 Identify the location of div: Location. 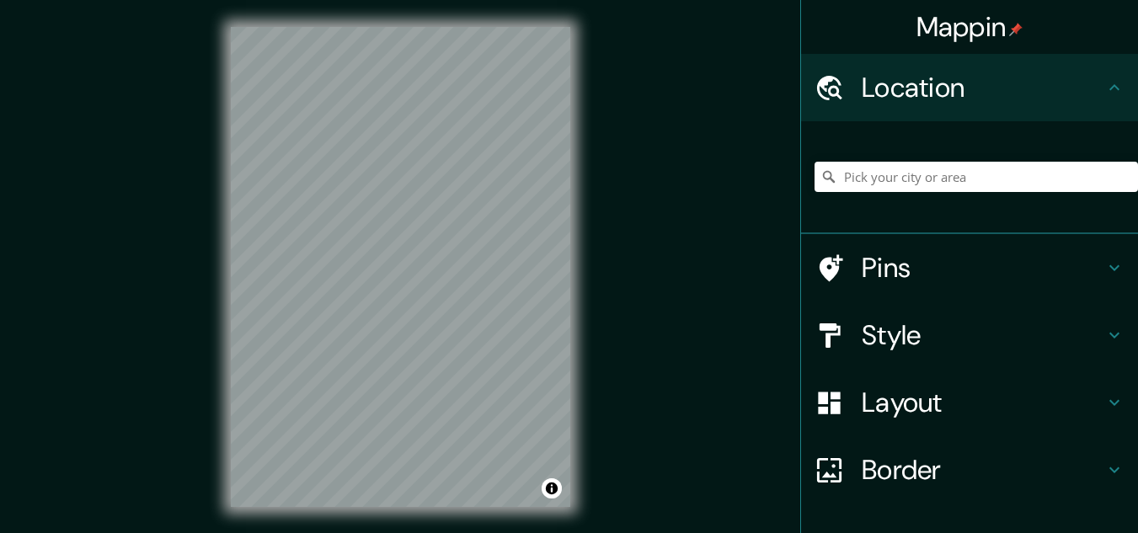
(970, 88).